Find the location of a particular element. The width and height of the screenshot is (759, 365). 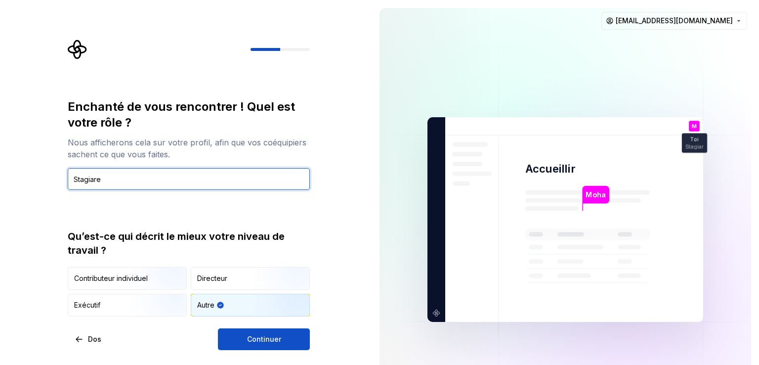

font: Toi is located at coordinates (694, 139).